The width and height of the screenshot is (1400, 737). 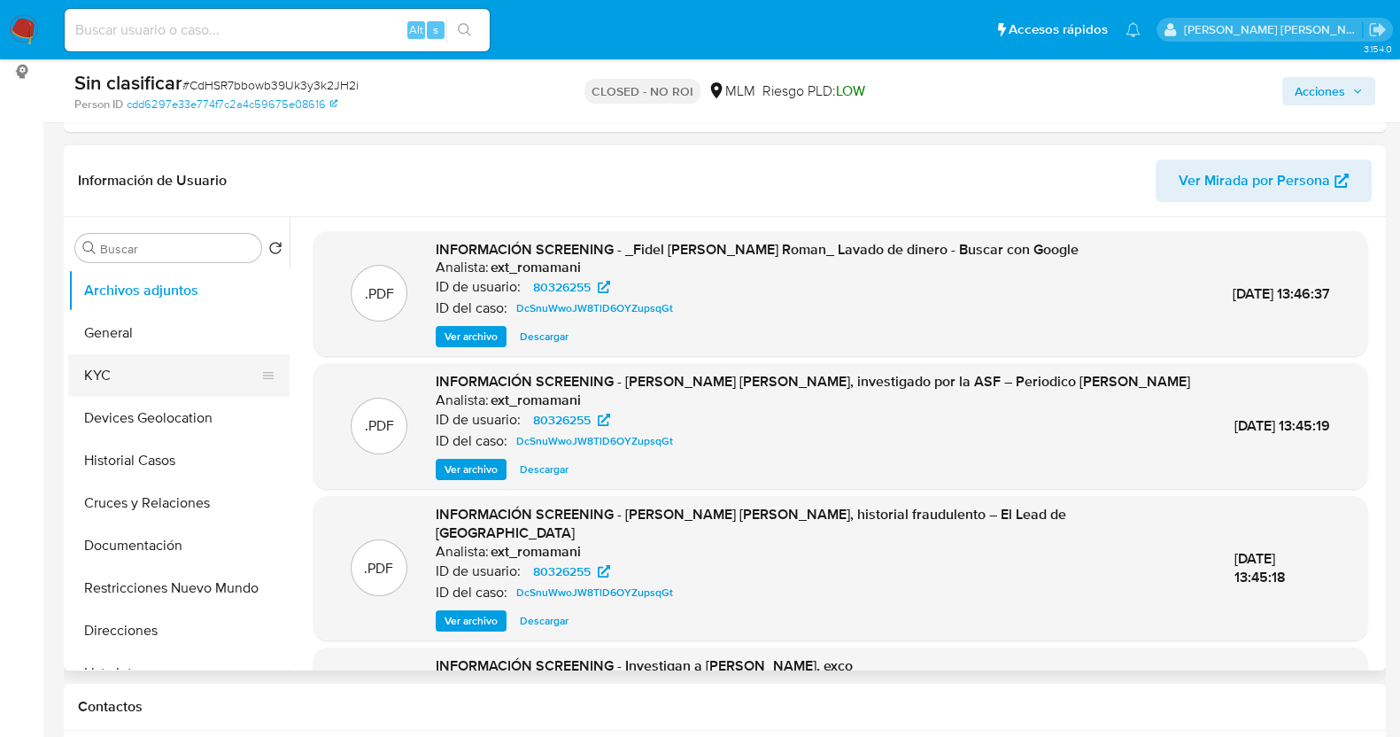 What do you see at coordinates (642, 91) in the screenshot?
I see `p: CLOSED - NO ROI` at bounding box center [642, 91].